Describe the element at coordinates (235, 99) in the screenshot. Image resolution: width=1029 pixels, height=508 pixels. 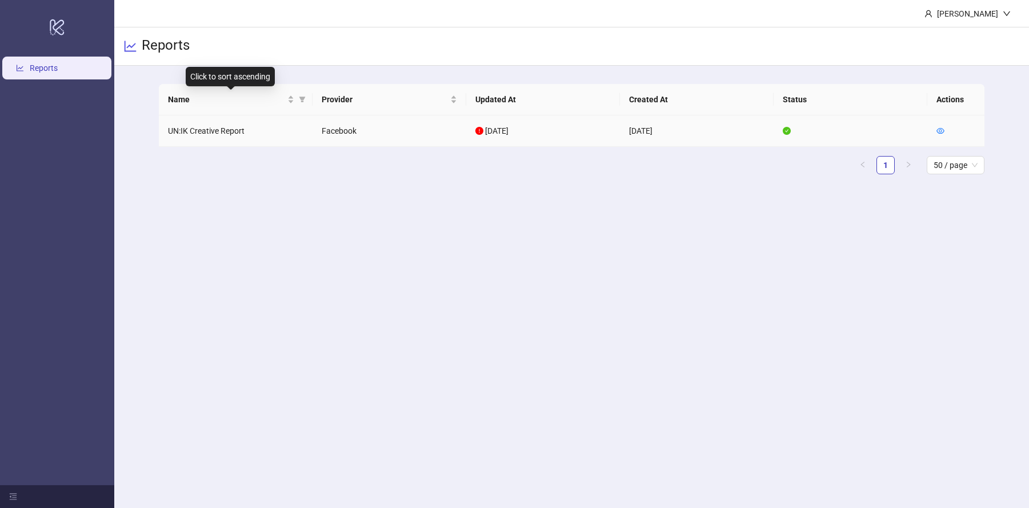
I see `th: Name` at that location.